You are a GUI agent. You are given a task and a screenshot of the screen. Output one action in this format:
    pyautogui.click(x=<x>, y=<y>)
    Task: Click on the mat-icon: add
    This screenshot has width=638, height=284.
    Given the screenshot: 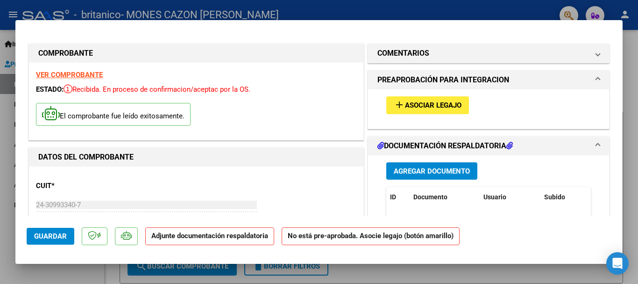 What is the action you would take?
    pyautogui.click(x=399, y=105)
    